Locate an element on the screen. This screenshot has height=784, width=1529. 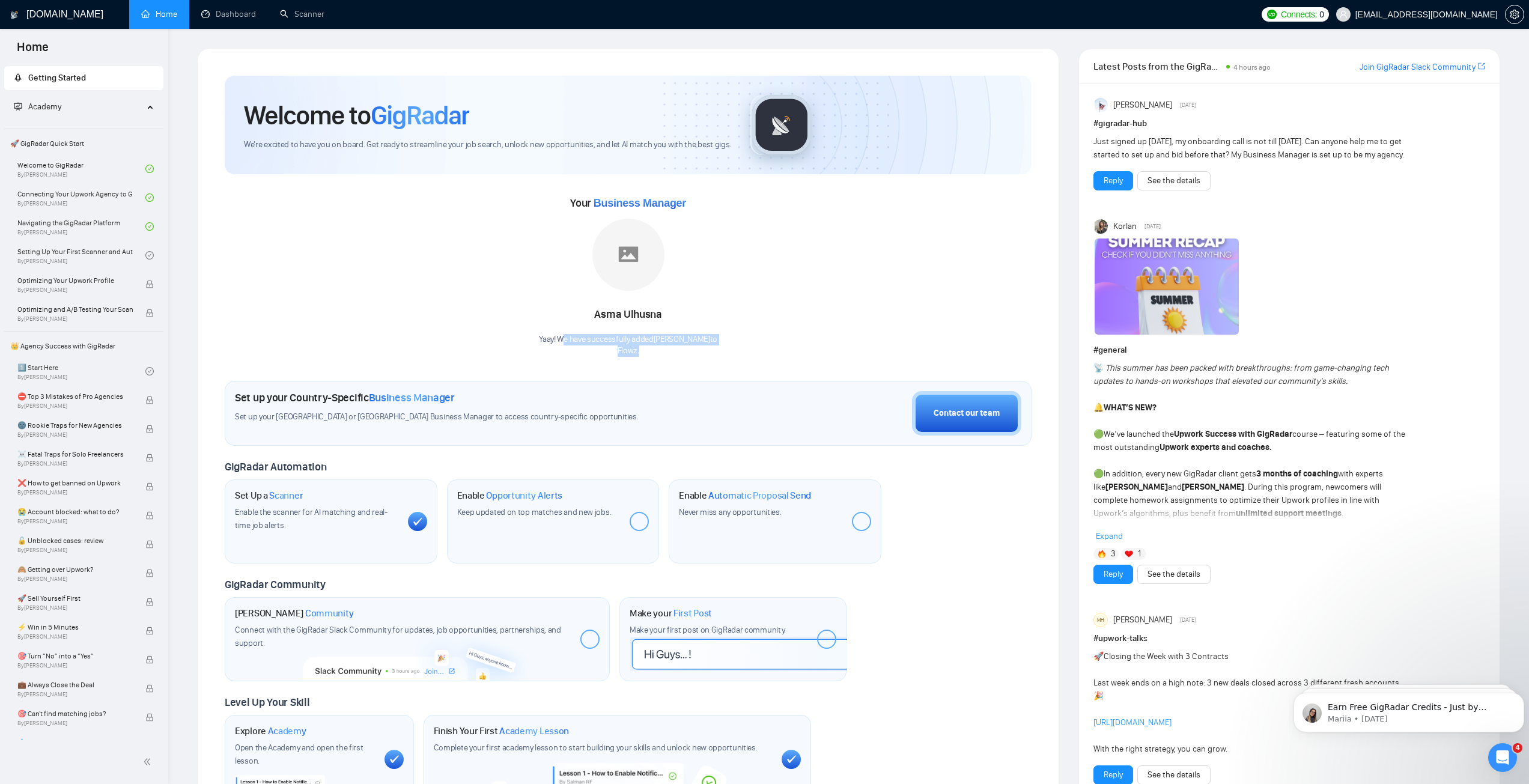
h1: # general is located at coordinates (1289, 350).